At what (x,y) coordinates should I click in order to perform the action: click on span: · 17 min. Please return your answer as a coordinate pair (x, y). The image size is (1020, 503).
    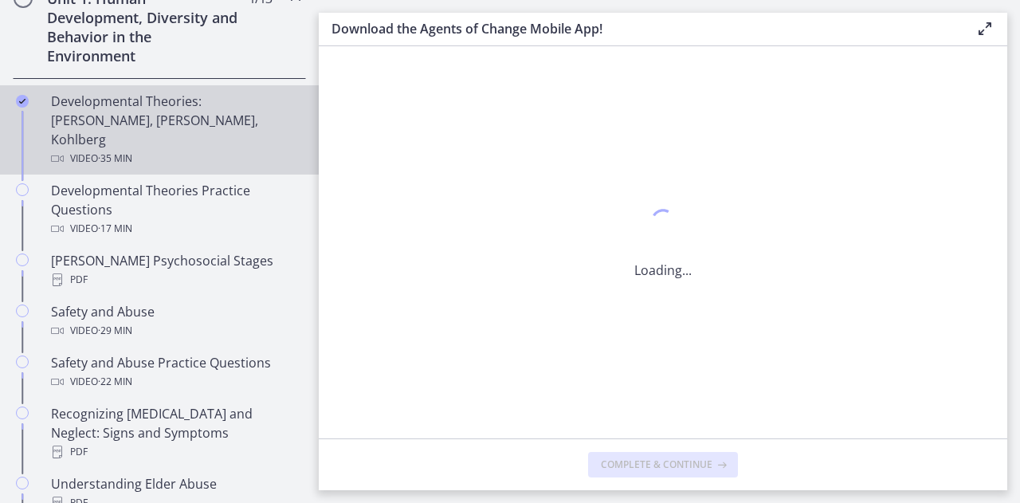
    Looking at the image, I should click on (115, 229).